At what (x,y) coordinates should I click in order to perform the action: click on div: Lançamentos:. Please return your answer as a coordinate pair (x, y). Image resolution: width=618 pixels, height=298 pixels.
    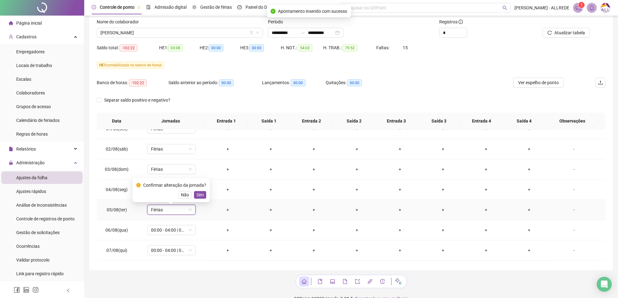
    Looking at the image, I should click on (294, 83).